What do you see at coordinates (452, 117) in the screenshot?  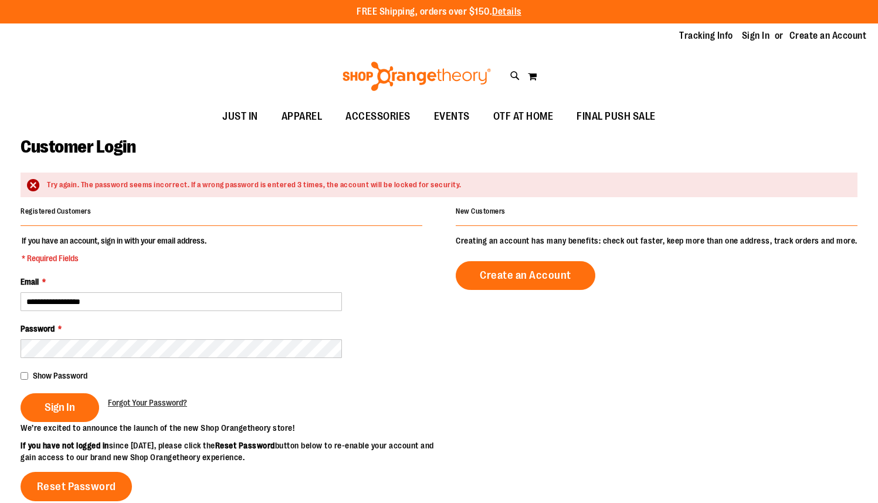 I see `a: EVENTS` at bounding box center [452, 117].